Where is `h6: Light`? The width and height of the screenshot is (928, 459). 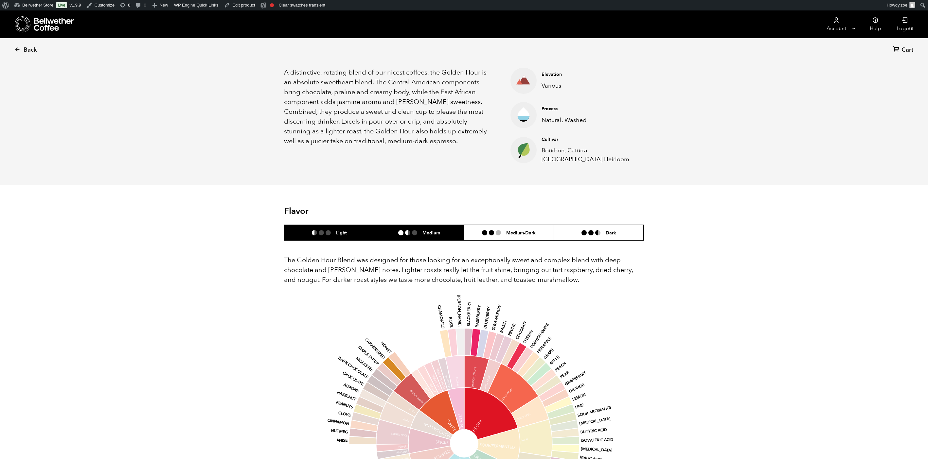
h6: Light is located at coordinates (341, 233).